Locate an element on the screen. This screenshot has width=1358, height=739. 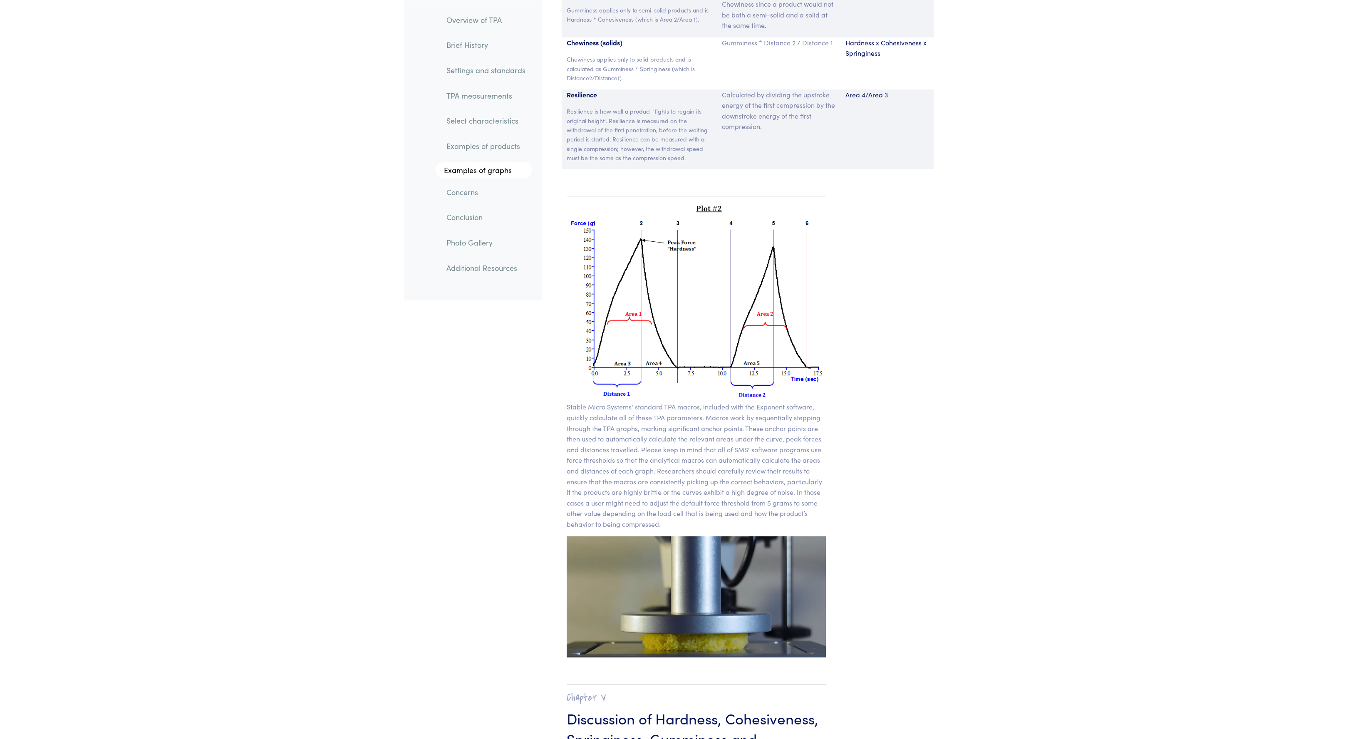
a: Examples of graphs is located at coordinates (484, 170).